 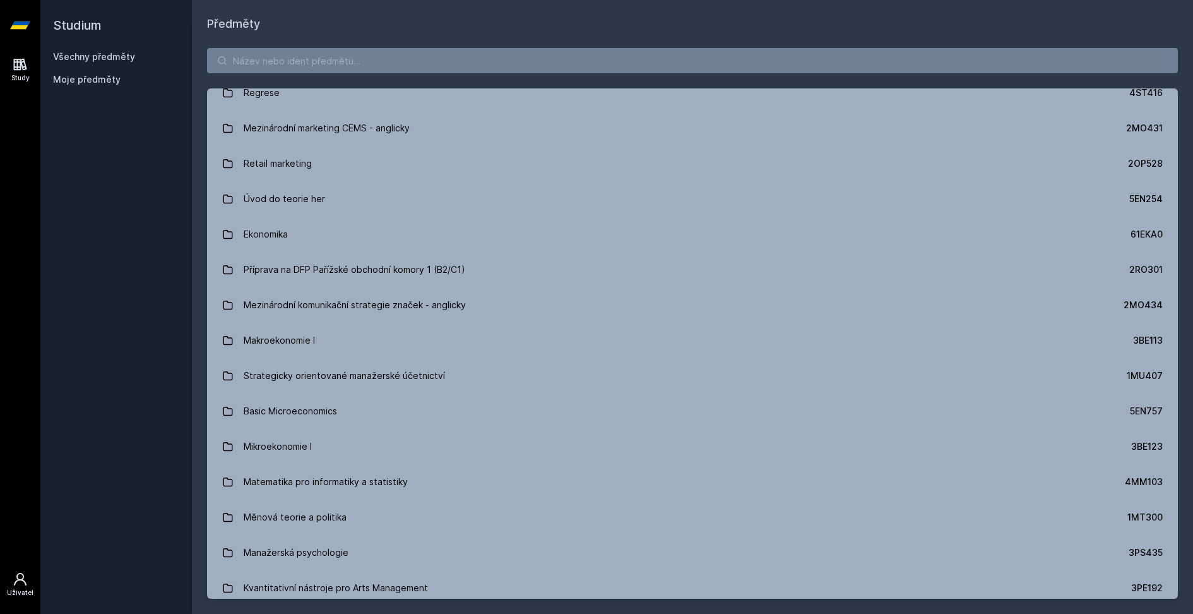 I want to click on div: Basic Microeconomics, so click(x=290, y=411).